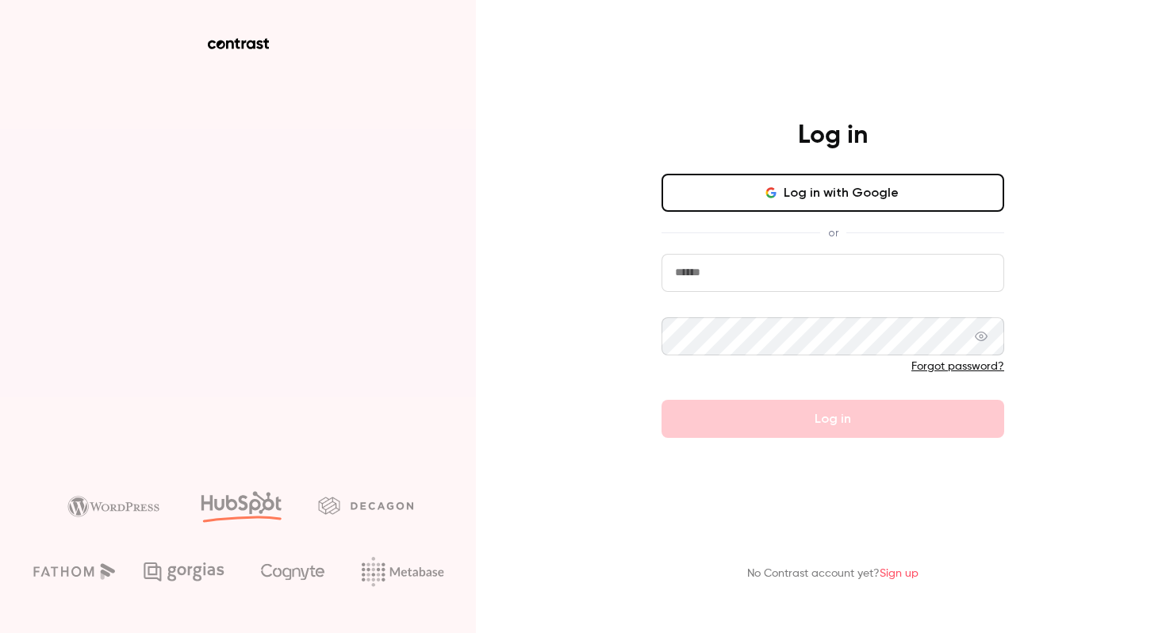  I want to click on button: Log in with Google, so click(833, 193).